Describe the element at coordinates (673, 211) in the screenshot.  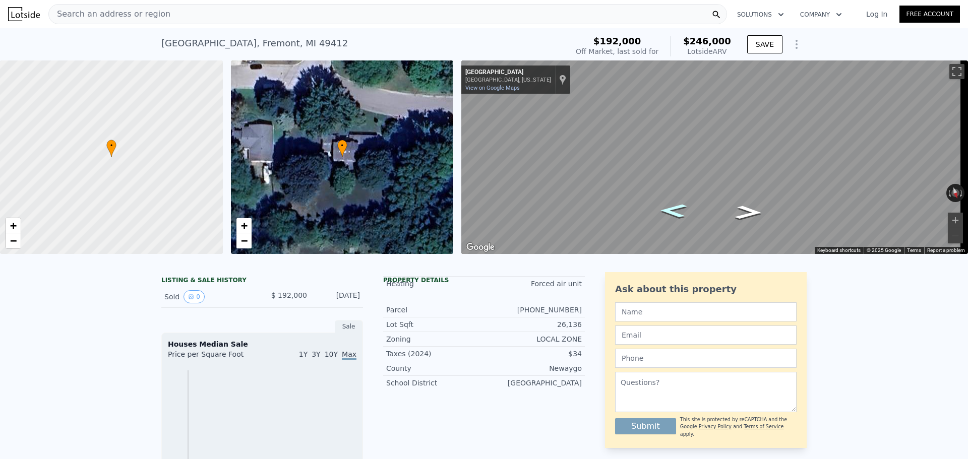
I see `path: Go East, Arboretum Dr` at that location.